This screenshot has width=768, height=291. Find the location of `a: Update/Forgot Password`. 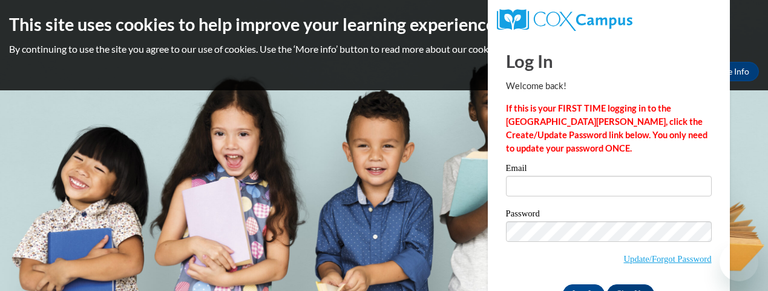

a: Update/Forgot Password is located at coordinates (667, 258).